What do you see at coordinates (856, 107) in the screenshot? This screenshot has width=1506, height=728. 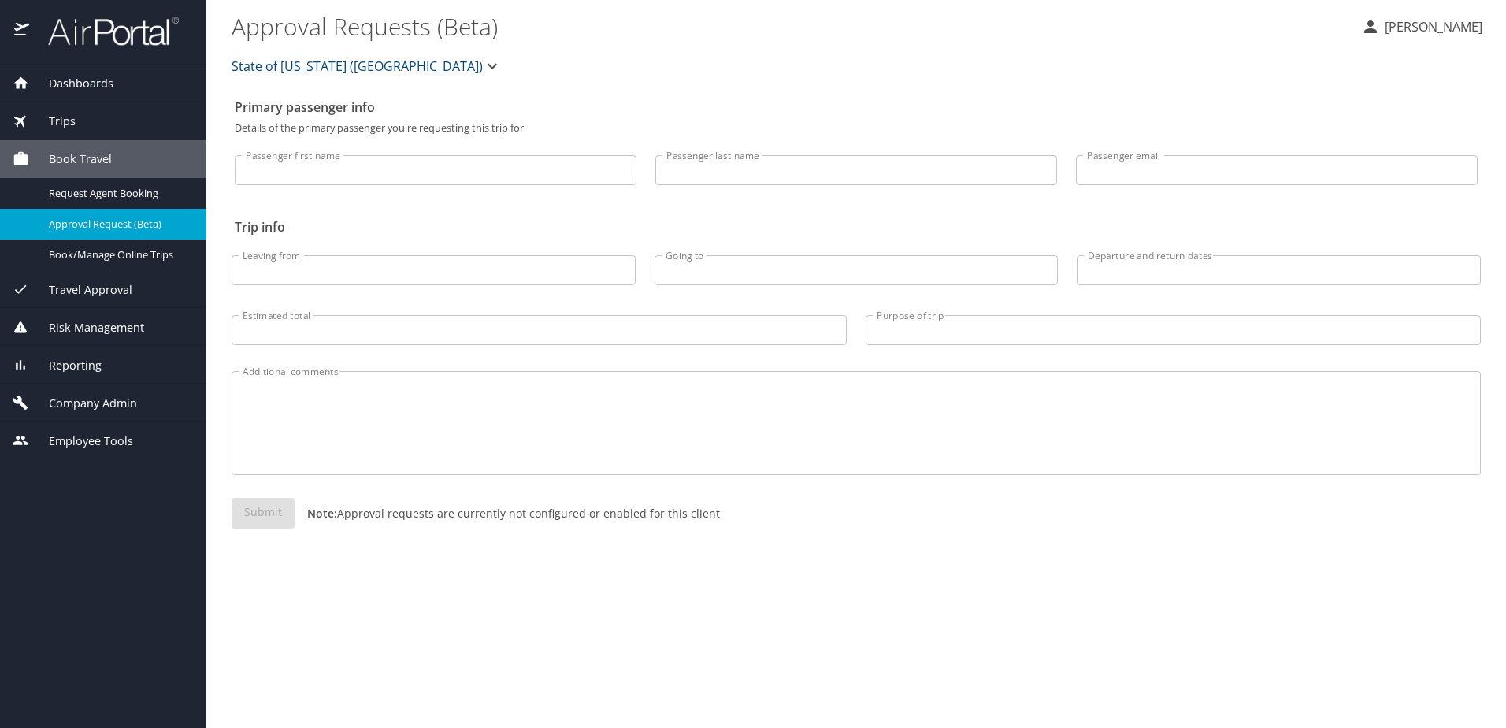 I see `h2: Primary passenger info` at bounding box center [856, 107].